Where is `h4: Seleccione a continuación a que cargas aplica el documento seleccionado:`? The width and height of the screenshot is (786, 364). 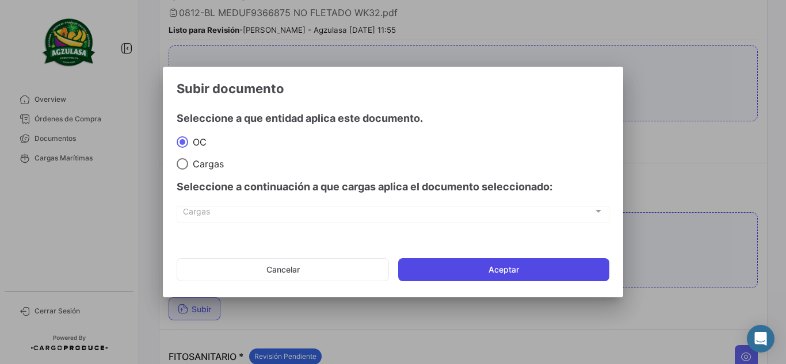
h4: Seleccione a continuación a que cargas aplica el documento seleccionado: is located at coordinates (393, 187).